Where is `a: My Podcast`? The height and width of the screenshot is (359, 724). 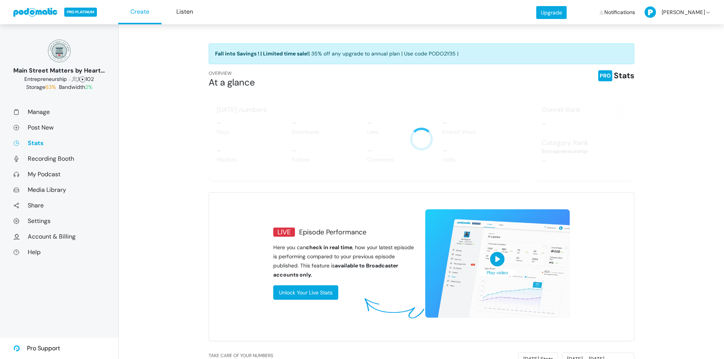 a: My Podcast is located at coordinates (59, 174).